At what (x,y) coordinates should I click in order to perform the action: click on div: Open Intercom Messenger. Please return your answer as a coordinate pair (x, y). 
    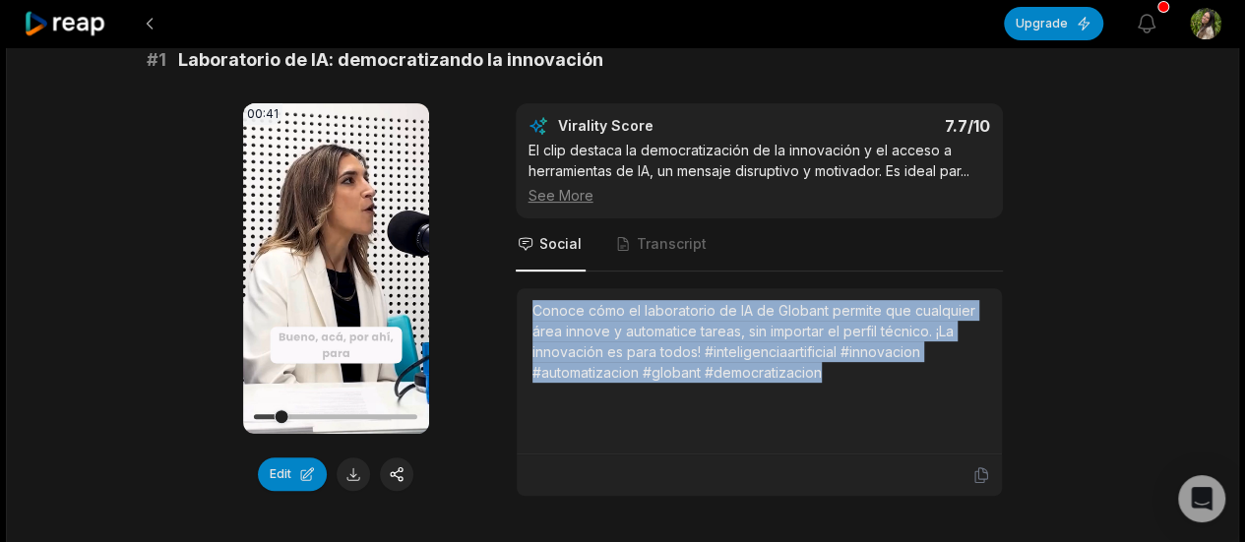
    Looking at the image, I should click on (1202, 499).